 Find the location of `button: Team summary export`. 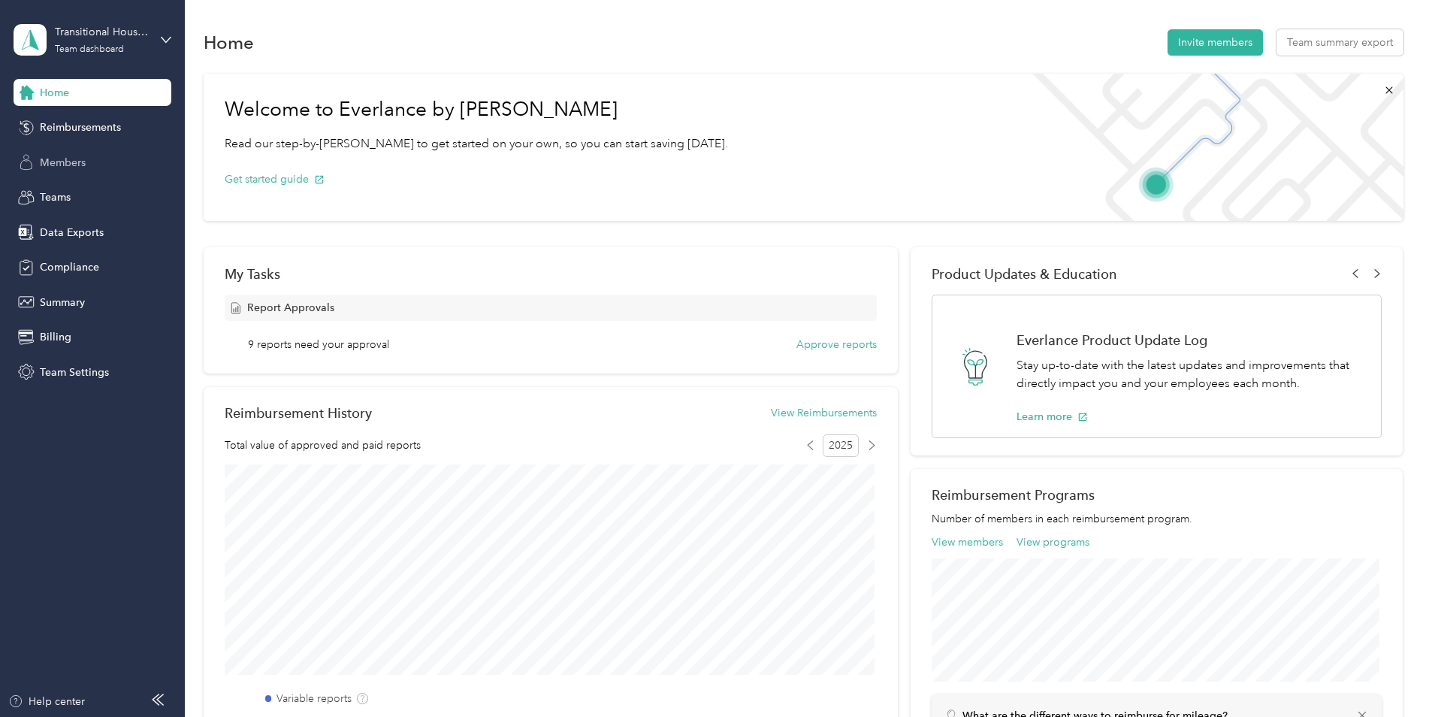

button: Team summary export is located at coordinates (1339, 42).